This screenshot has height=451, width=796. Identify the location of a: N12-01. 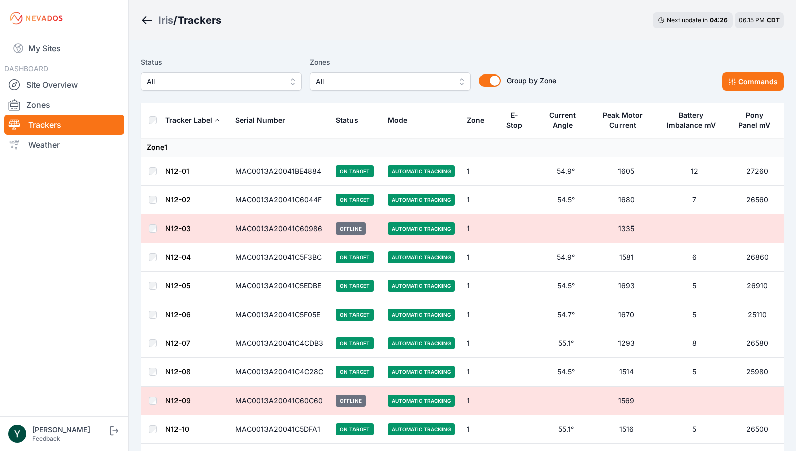
(177, 170).